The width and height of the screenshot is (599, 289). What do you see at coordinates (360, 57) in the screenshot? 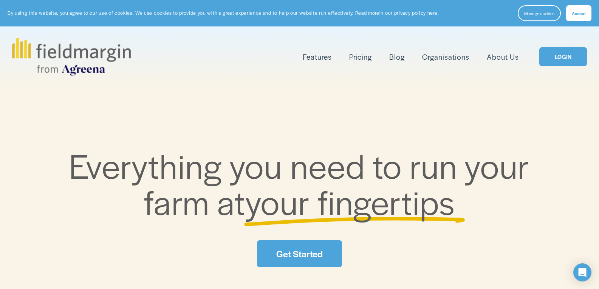
I see `a: Pricing` at bounding box center [360, 57].